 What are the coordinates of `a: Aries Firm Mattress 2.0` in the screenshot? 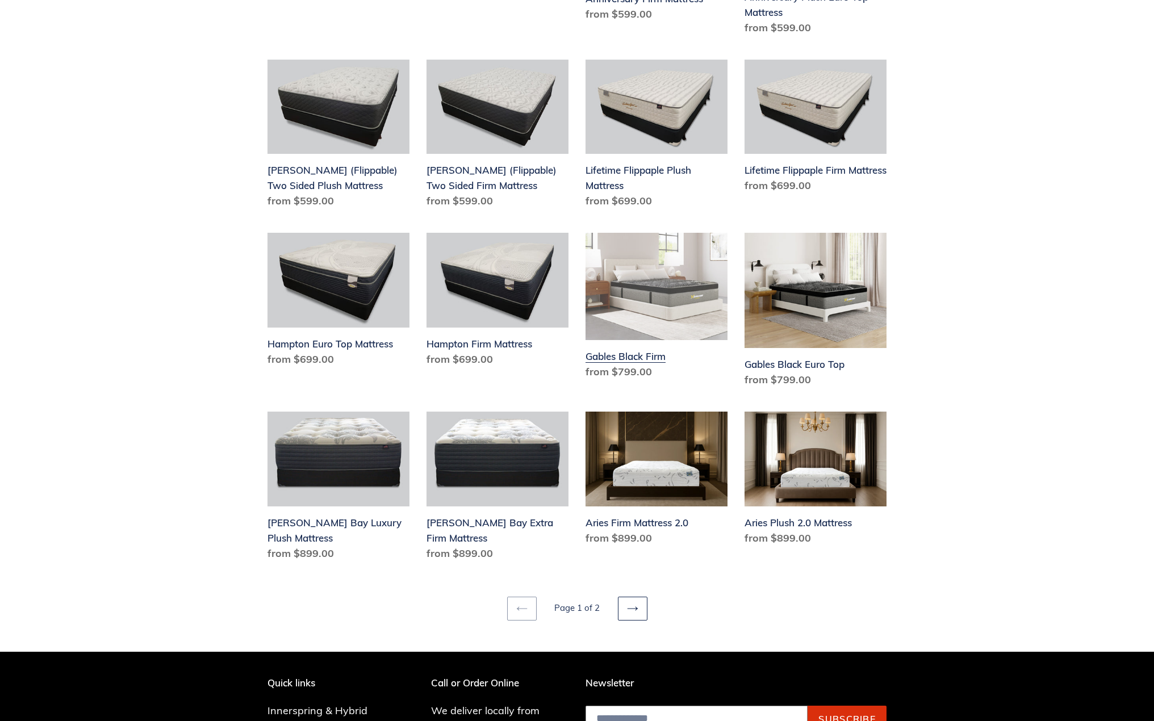 It's located at (656, 481).